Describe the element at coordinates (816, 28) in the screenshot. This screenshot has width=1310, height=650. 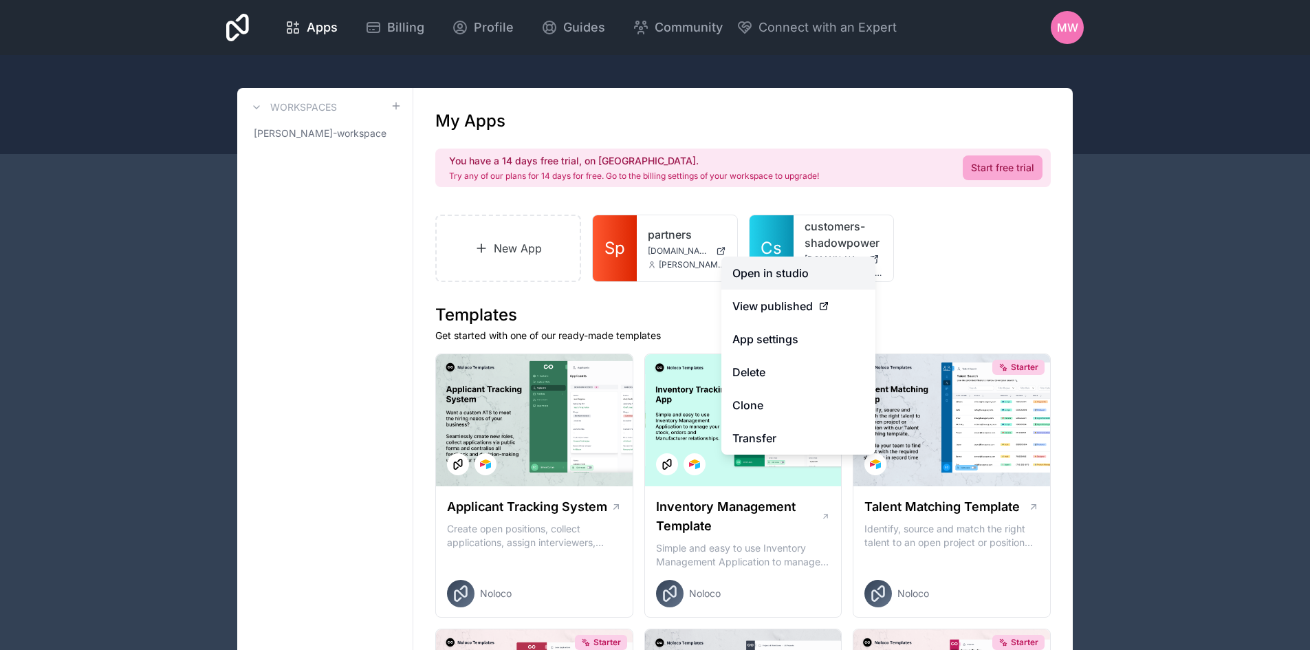
I see `button: Connect with an Expert` at that location.